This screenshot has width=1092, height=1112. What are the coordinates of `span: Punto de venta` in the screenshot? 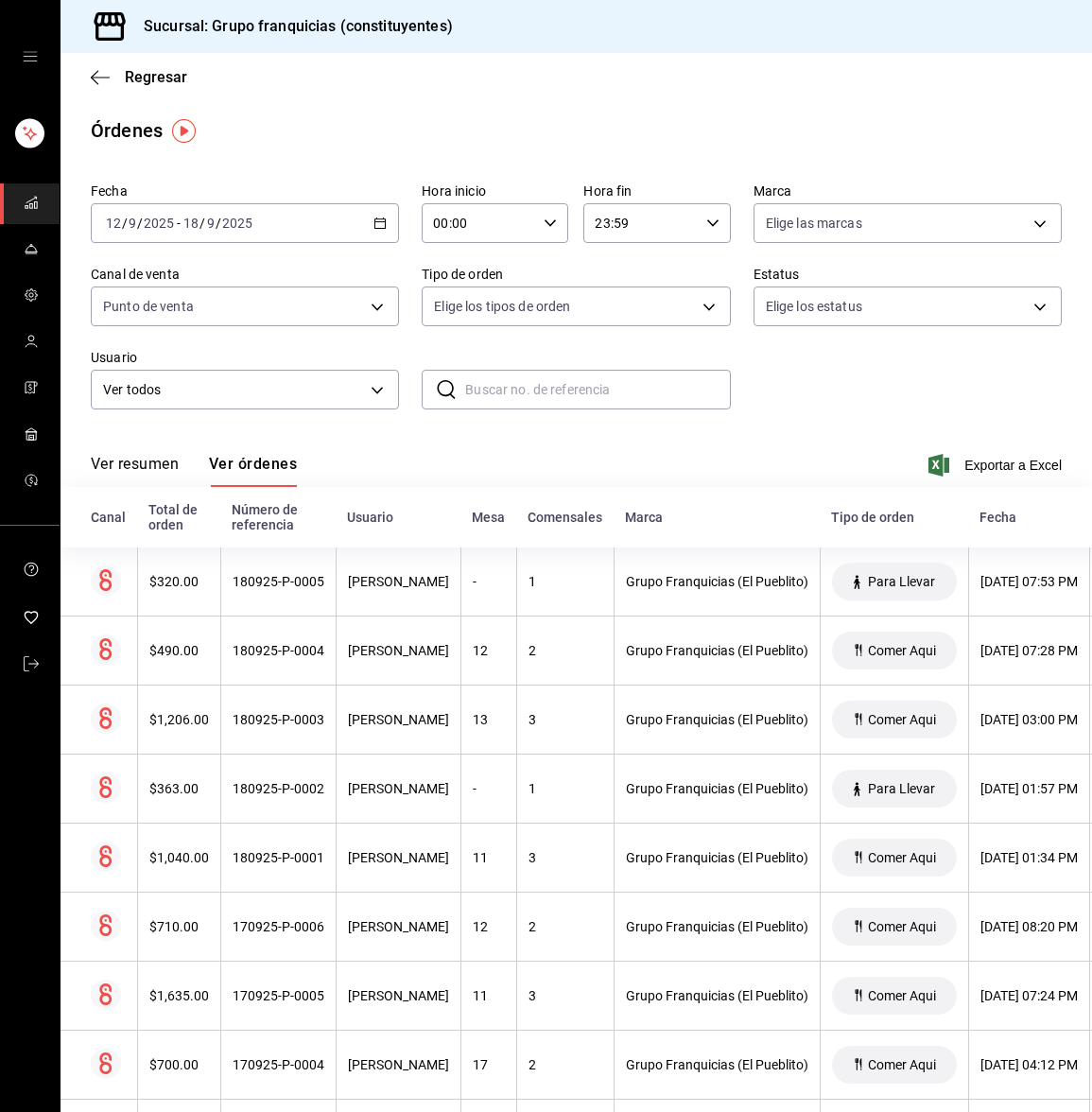 It's located at (148, 307).